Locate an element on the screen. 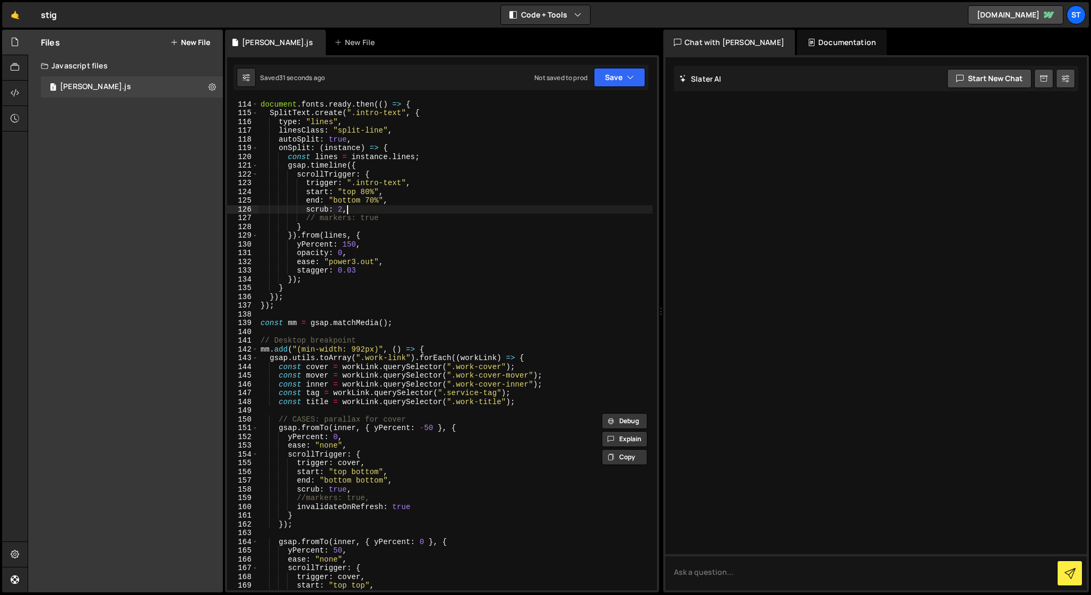 The width and height of the screenshot is (1091, 595). div: 157 is located at coordinates (242, 481).